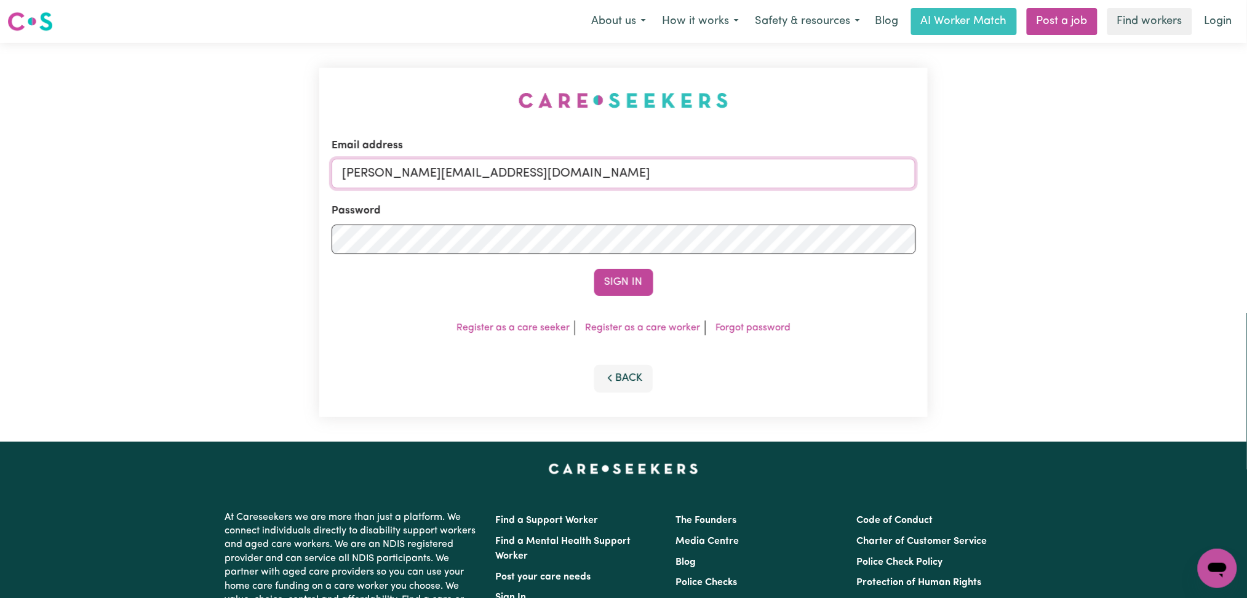 This screenshot has height=598, width=1247. I want to click on label: Email address, so click(367, 146).